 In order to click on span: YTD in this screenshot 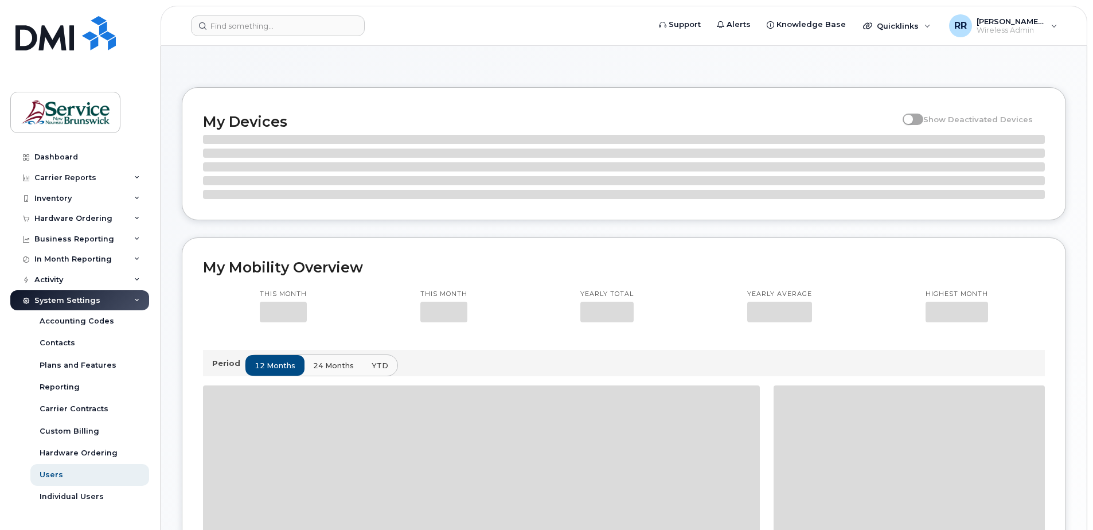, I will do `click(379, 365)`.